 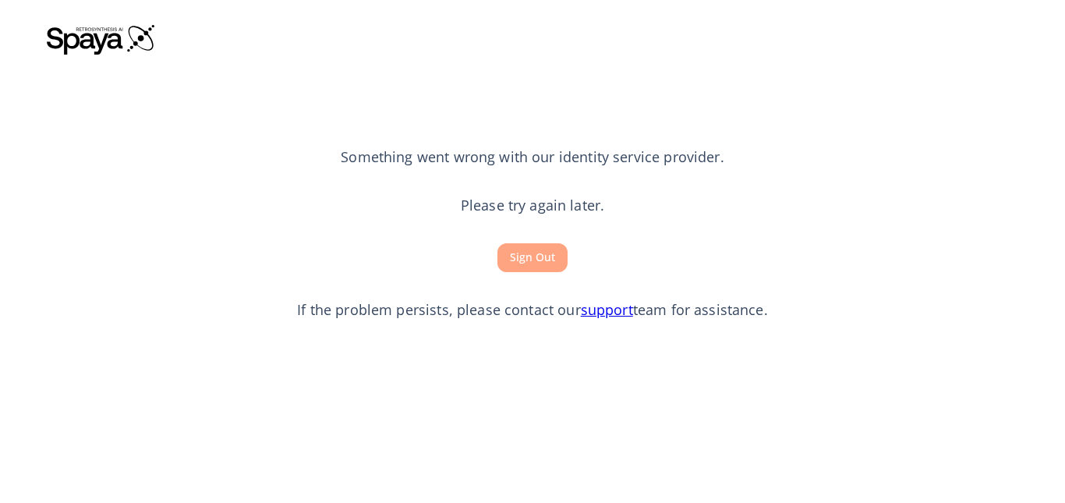 I want to click on button: Sign Out, so click(x=533, y=257).